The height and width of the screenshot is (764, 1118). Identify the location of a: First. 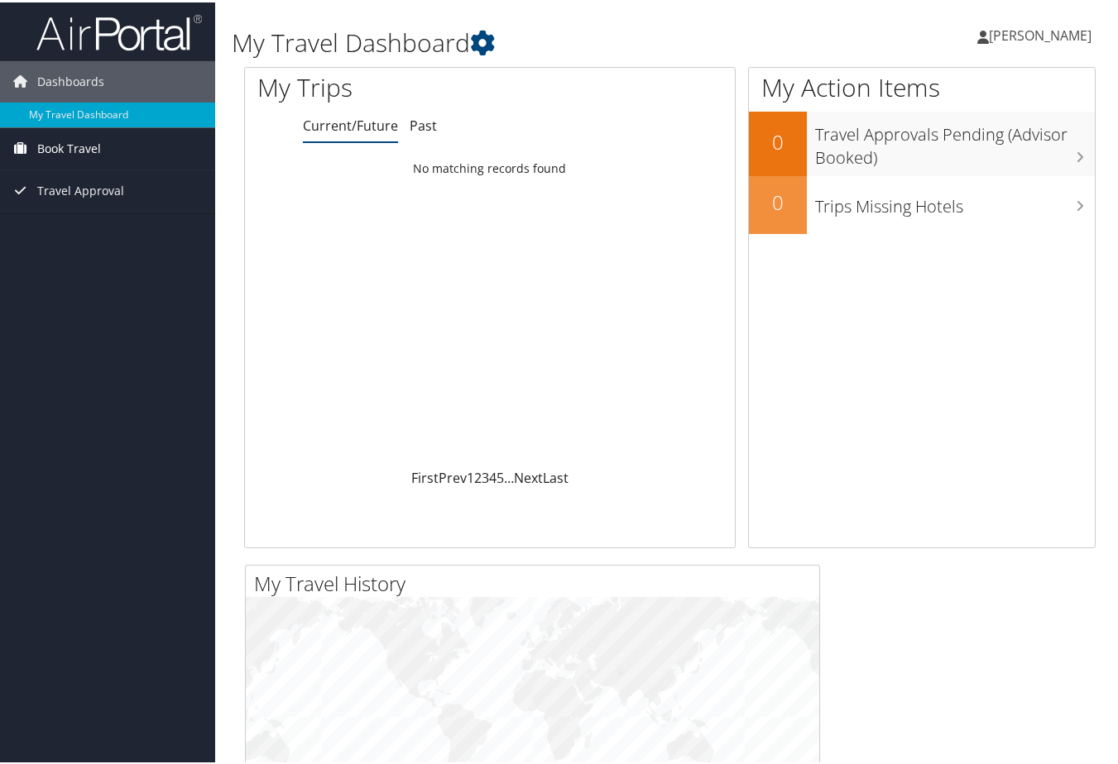
(424, 476).